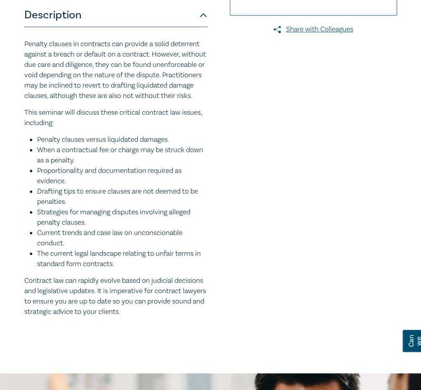 Image resolution: width=421 pixels, height=390 pixels. What do you see at coordinates (122, 259) in the screenshot?
I see `li: The current legal landscape relating to unfair terms in standard form contracts.` at bounding box center [122, 259].